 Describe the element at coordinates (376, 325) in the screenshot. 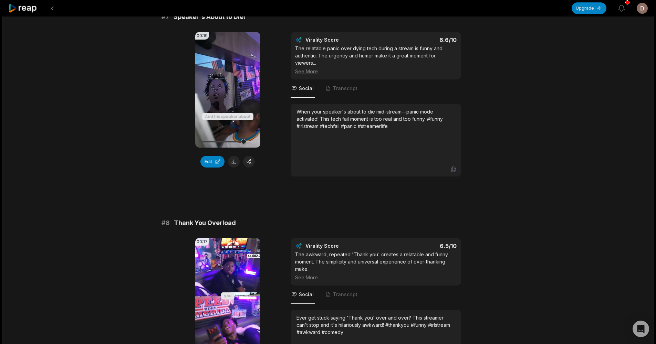

I see `div: Ever get stuck saying 'Thank you' over and over? This streamer can't stop and it's hilariously aw...` at that location.